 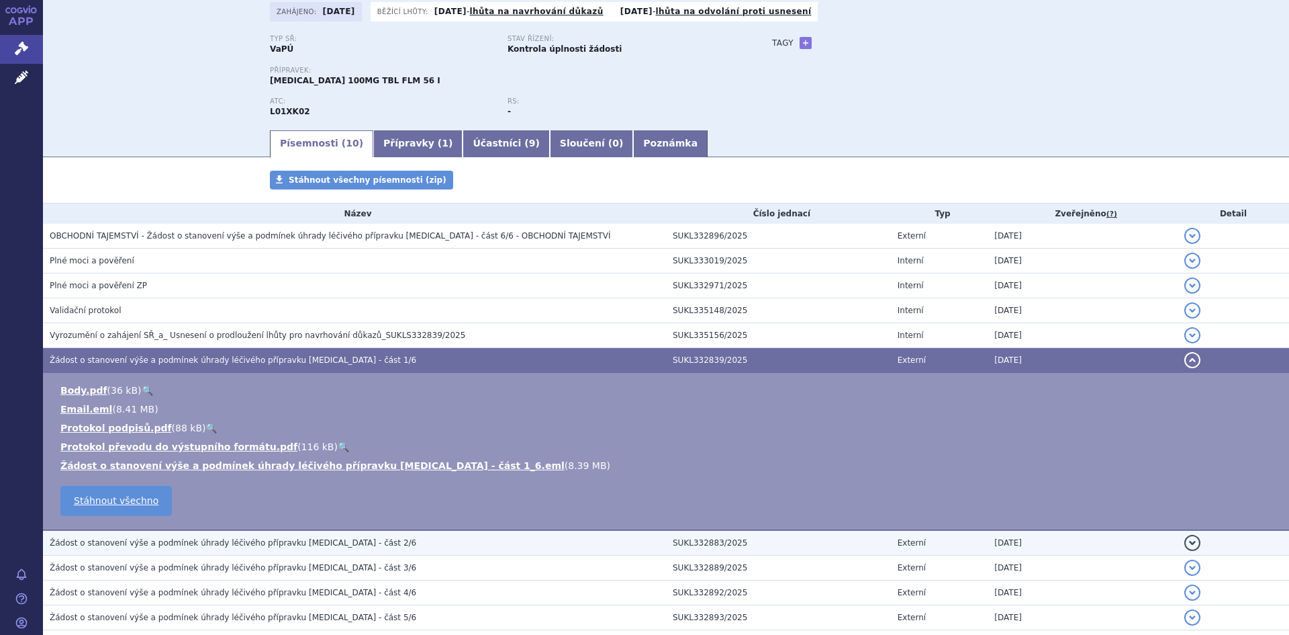 I want to click on a: Stáhnout všechny písemnosti (zip), so click(x=361, y=180).